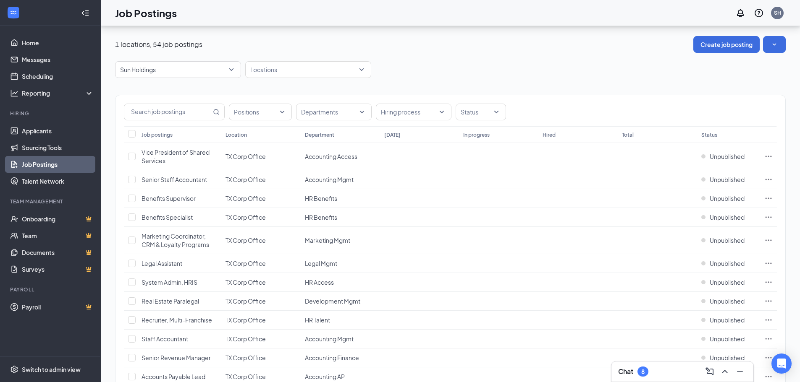  What do you see at coordinates (58, 131) in the screenshot?
I see `a: Applicants` at bounding box center [58, 131].